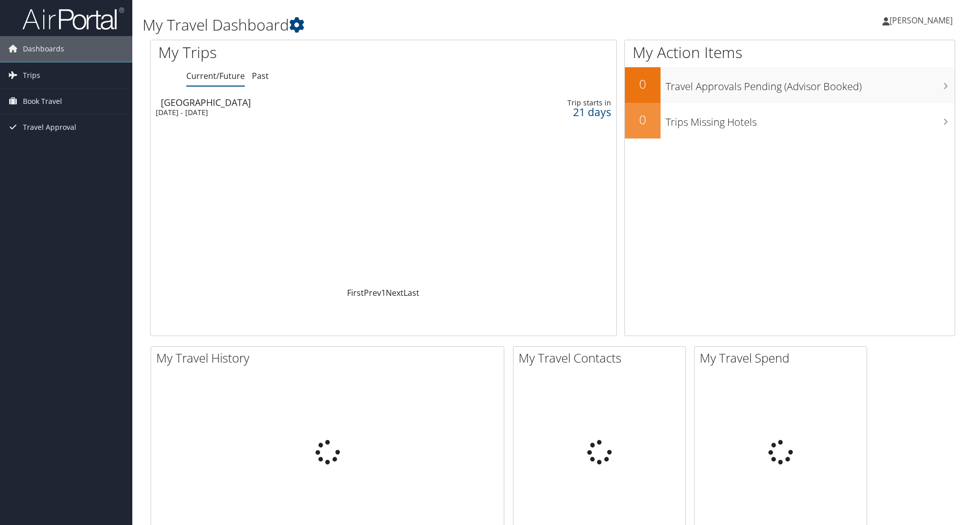  Describe the element at coordinates (286, 52) in the screenshot. I see `h1: My Trips` at that location.